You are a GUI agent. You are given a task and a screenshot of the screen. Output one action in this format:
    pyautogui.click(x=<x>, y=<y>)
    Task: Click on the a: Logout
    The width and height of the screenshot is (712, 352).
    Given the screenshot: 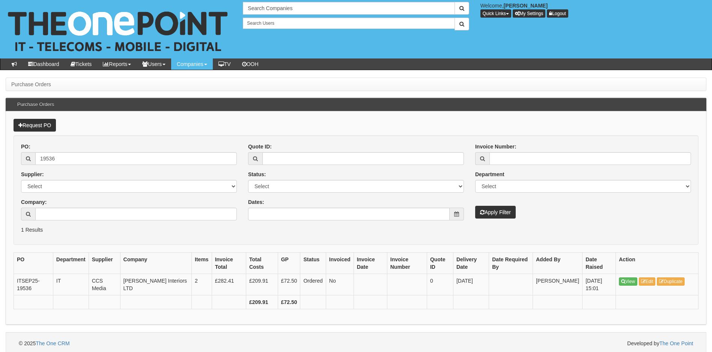 What is the action you would take?
    pyautogui.click(x=557, y=14)
    